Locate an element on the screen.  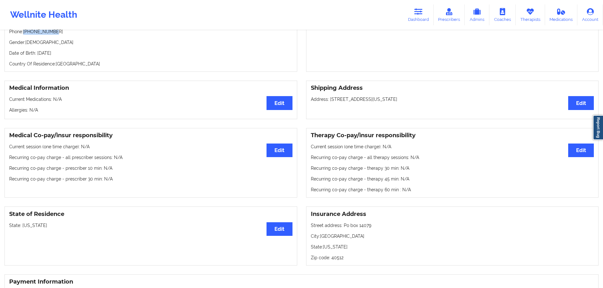
p: Recurring co-pay charge - all prescriber sessions : N/A is located at coordinates (151, 158).